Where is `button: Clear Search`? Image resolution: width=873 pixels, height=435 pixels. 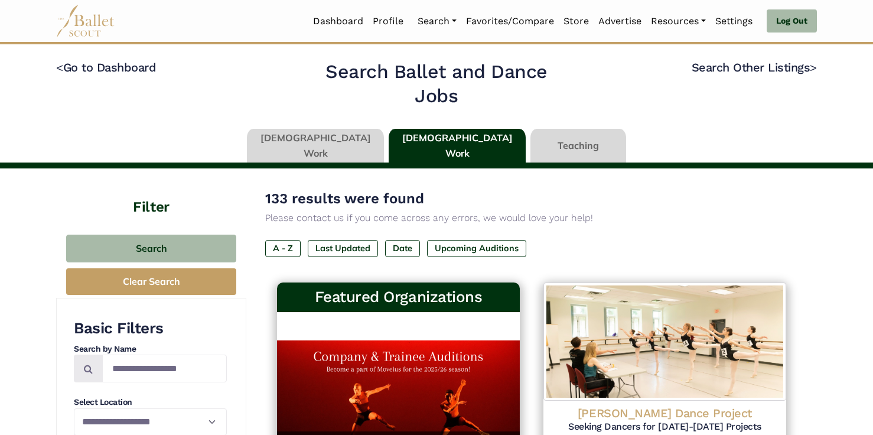
button: Clear Search is located at coordinates (151, 281).